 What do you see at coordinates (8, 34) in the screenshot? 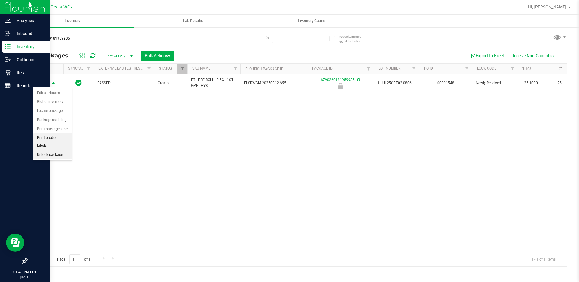
I see `inline-svg: Inbound` at bounding box center [8, 34].